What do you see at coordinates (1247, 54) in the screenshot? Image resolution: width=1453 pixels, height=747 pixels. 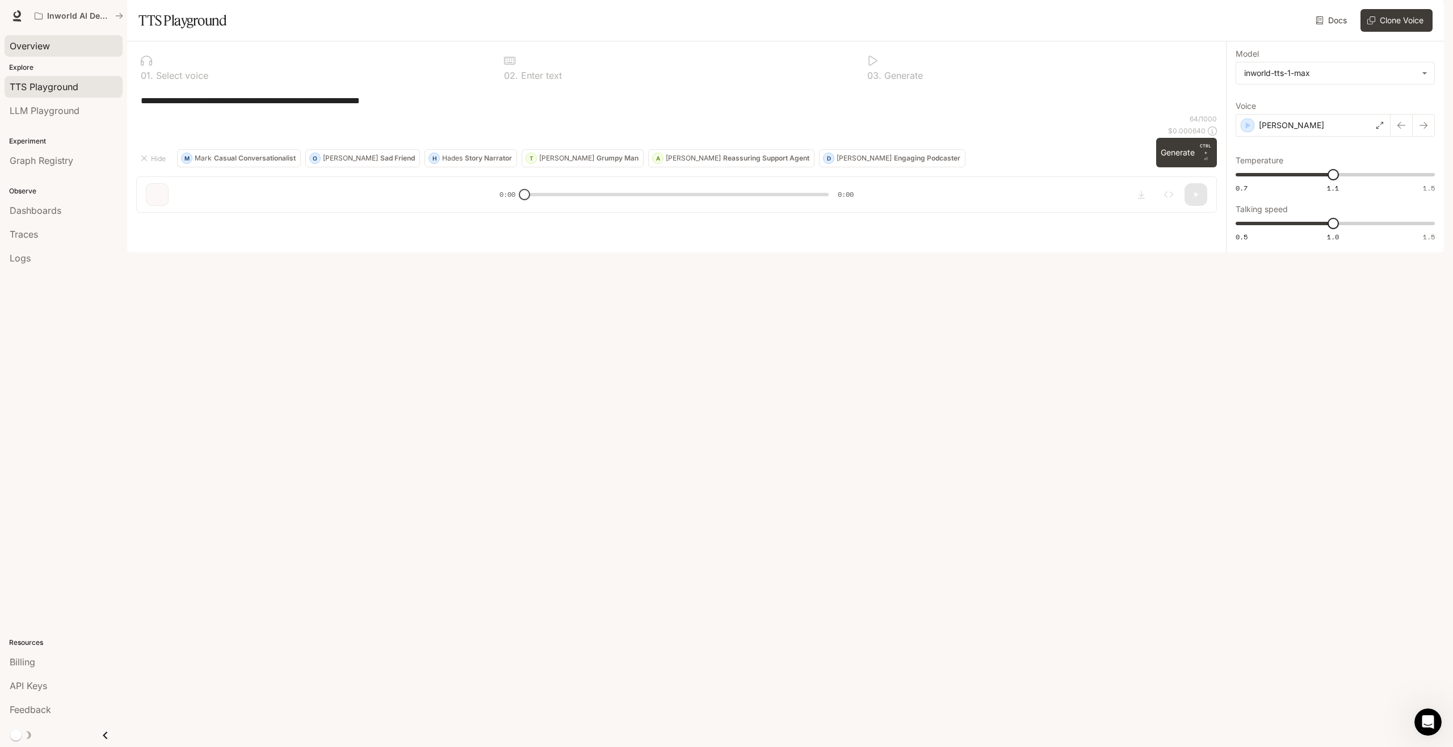 I see `p: Model` at bounding box center [1247, 54].